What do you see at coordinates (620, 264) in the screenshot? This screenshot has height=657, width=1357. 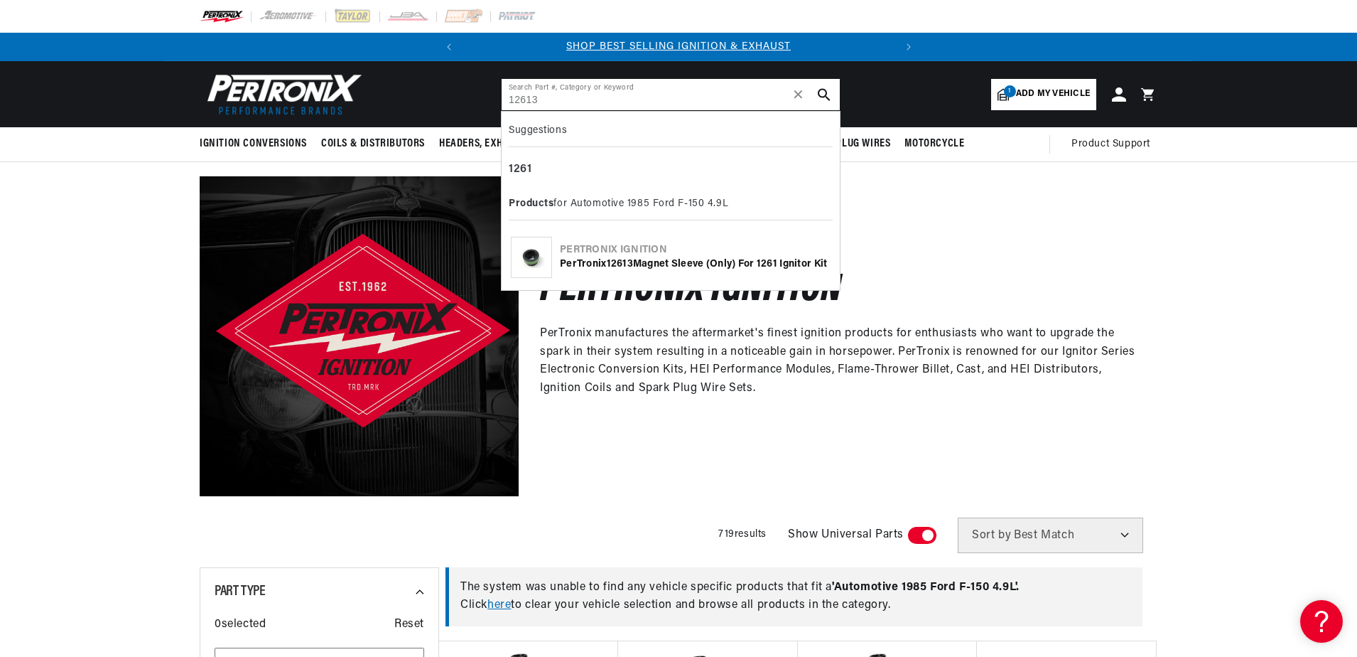 I see `b: 12613` at bounding box center [620, 264].